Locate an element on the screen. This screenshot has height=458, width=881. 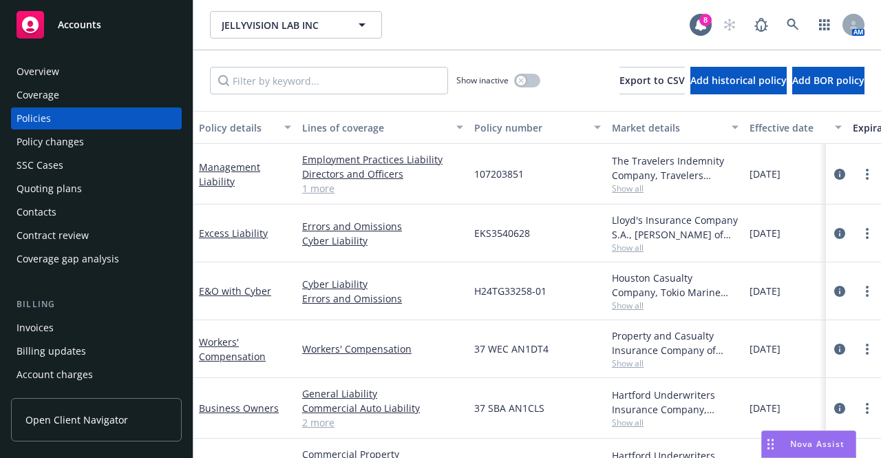
a: SSC Cases is located at coordinates (96, 165).